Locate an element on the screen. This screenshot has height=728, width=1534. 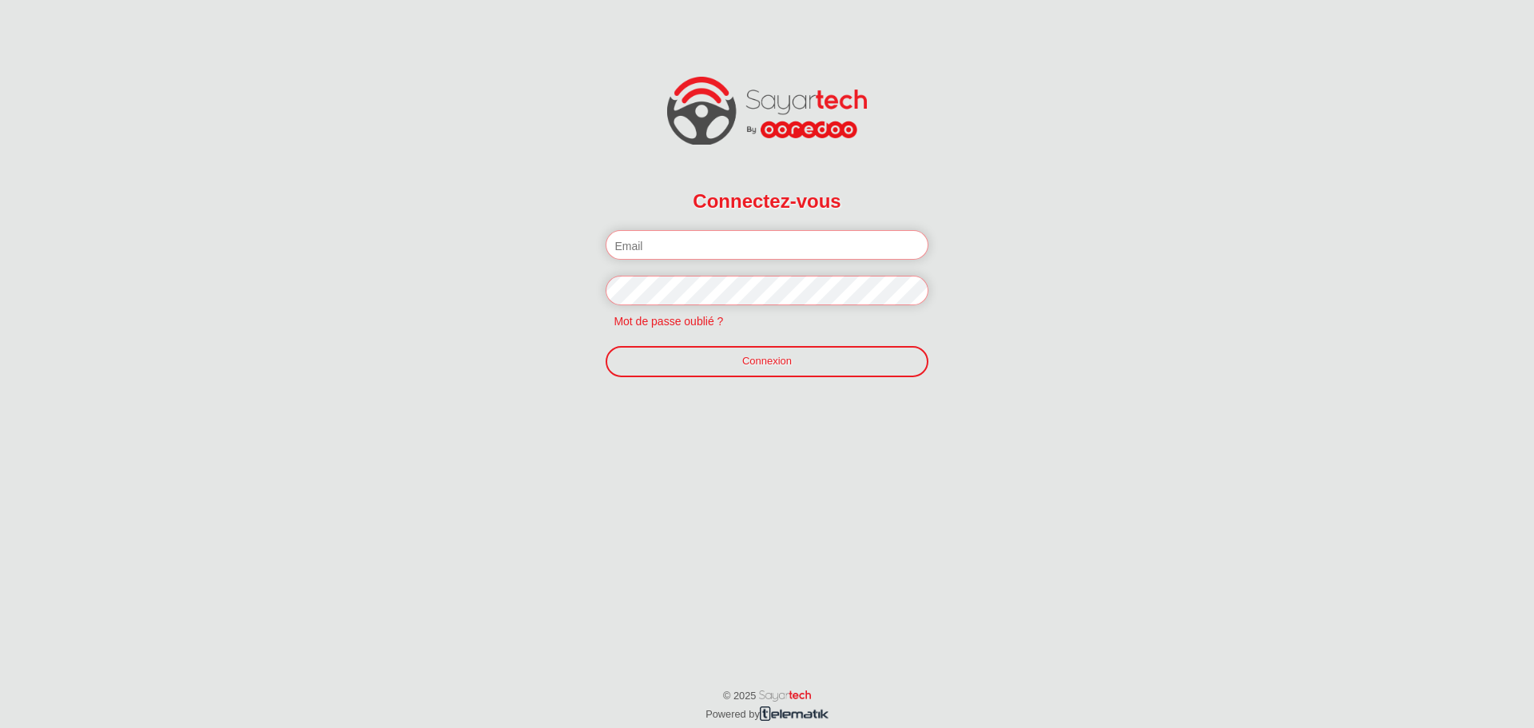
a: Connexion is located at coordinates (766, 361).